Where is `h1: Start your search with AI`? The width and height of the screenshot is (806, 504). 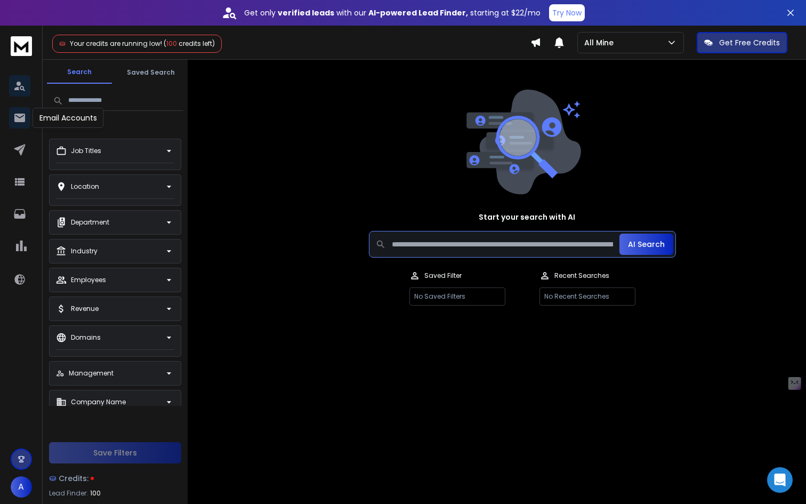
h1: Start your search with AI is located at coordinates (527, 217).